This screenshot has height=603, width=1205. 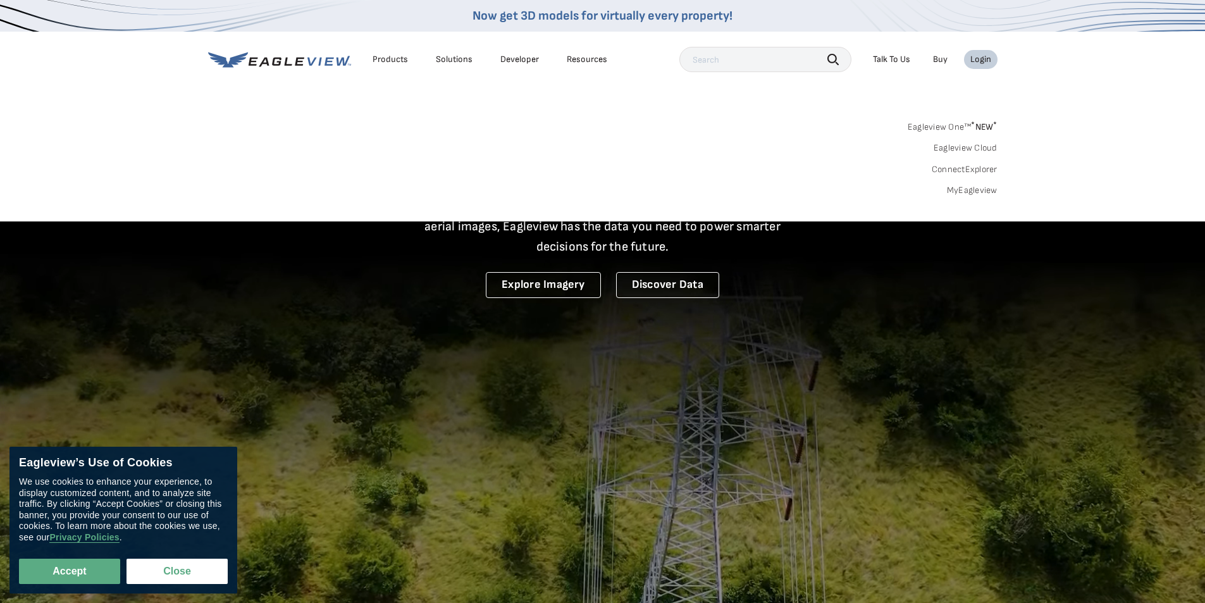 What do you see at coordinates (123, 509) in the screenshot?
I see `div: We use cookies to enhance your experience, to display customized content, and to analyze site tra...` at bounding box center [123, 509].